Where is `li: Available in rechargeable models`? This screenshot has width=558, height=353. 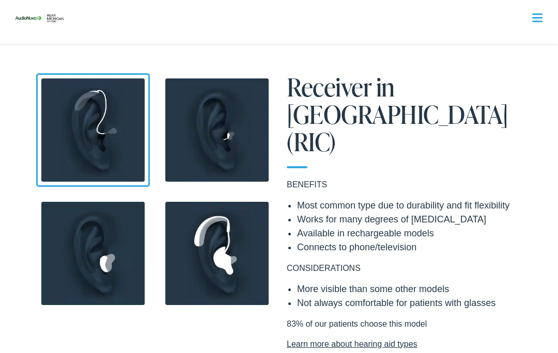 li: Available in rechargeable models is located at coordinates (408, 233).